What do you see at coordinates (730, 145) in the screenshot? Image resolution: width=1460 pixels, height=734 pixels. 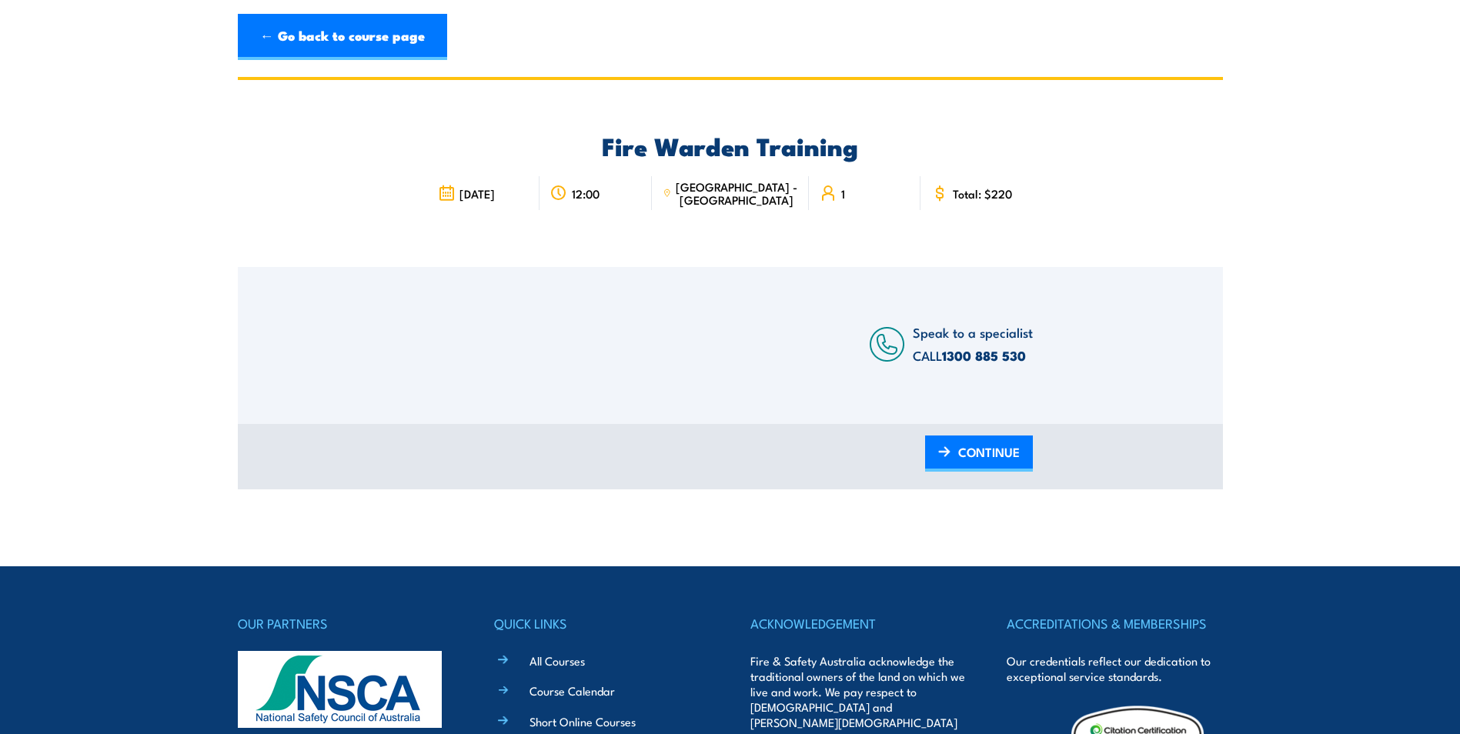 I see `h2: Fire Warden Training` at bounding box center [730, 145].